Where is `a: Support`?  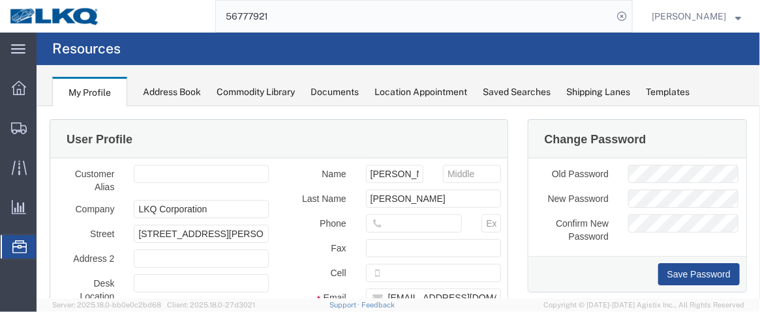 a: Support is located at coordinates (346, 305).